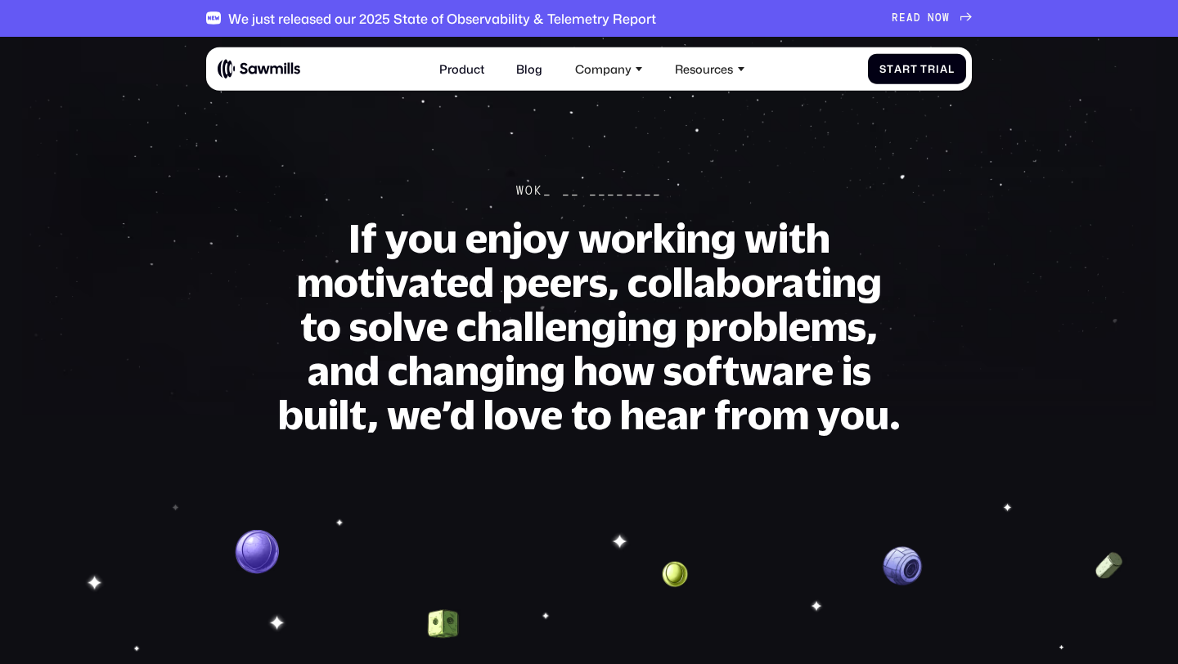 This screenshot has width=1178, height=664. What do you see at coordinates (951, 68) in the screenshot?
I see `span: l` at bounding box center [951, 68].